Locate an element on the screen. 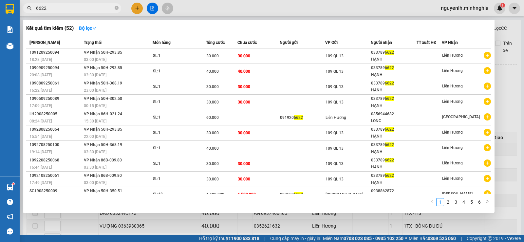  span: VP Nhận 50H-368.19 is located at coordinates (103, 83).